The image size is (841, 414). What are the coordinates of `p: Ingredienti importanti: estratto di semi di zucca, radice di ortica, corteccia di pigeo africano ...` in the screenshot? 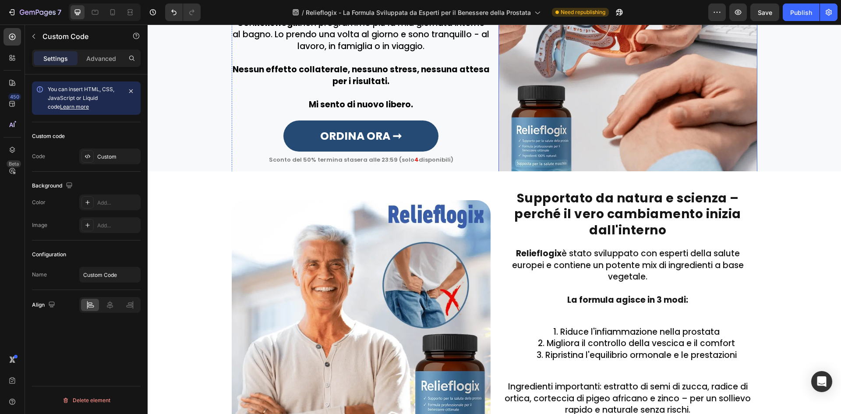 It's located at (480, 374).